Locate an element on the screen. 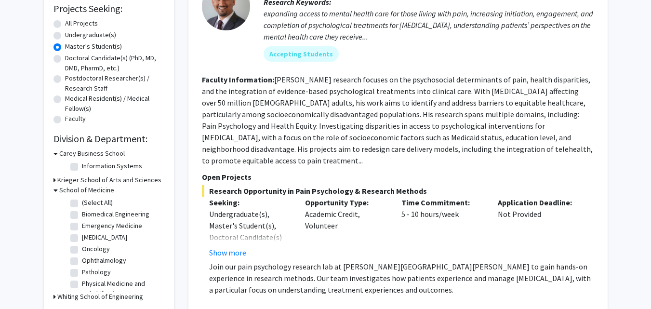 Image resolution: width=651 pixels, height=309 pixels. b: Faculty Information: is located at coordinates (238, 80).